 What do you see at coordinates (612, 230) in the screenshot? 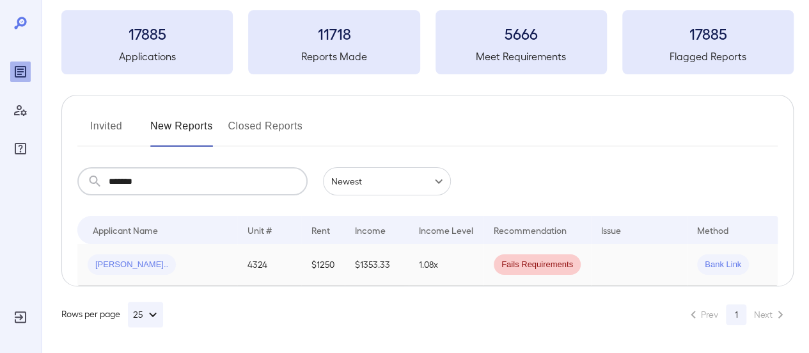
I see `div: Issue` at bounding box center [612, 230].